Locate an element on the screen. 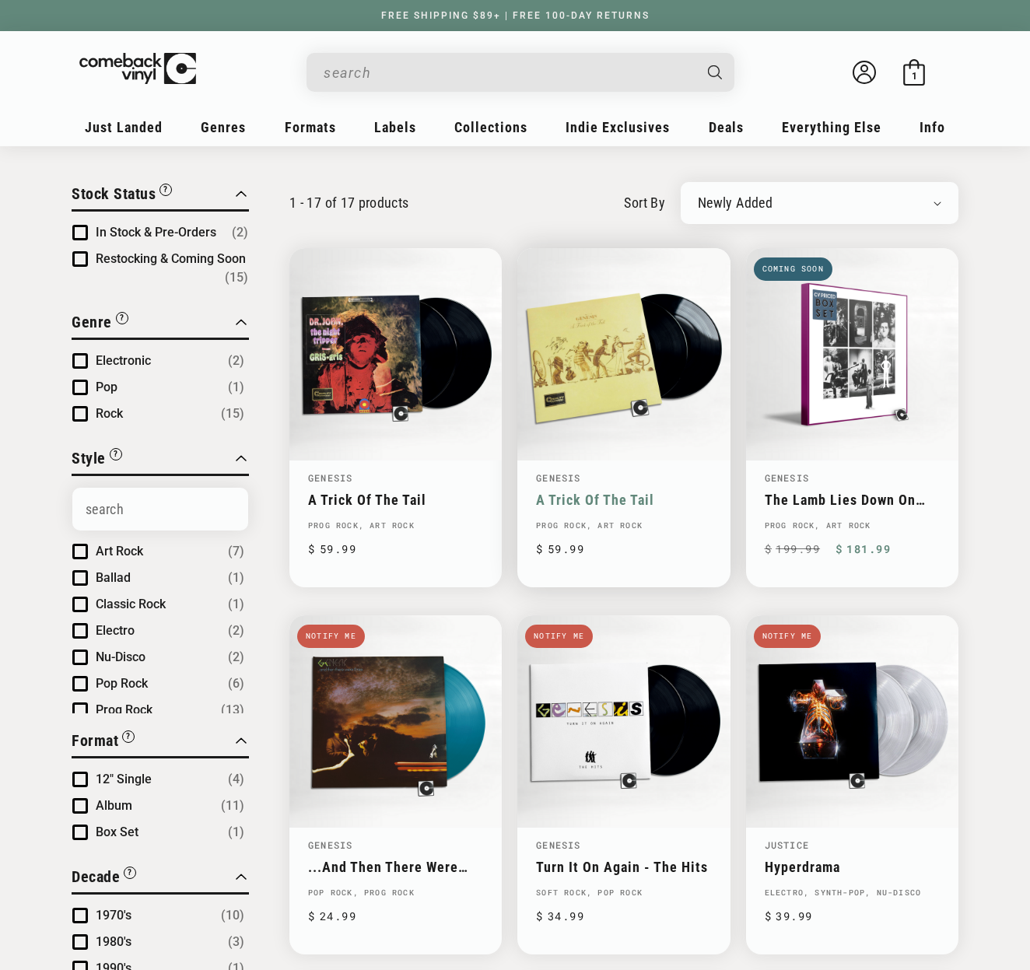 Image resolution: width=1030 pixels, height=970 pixels. button: Filter by Genre is located at coordinates (100, 324).